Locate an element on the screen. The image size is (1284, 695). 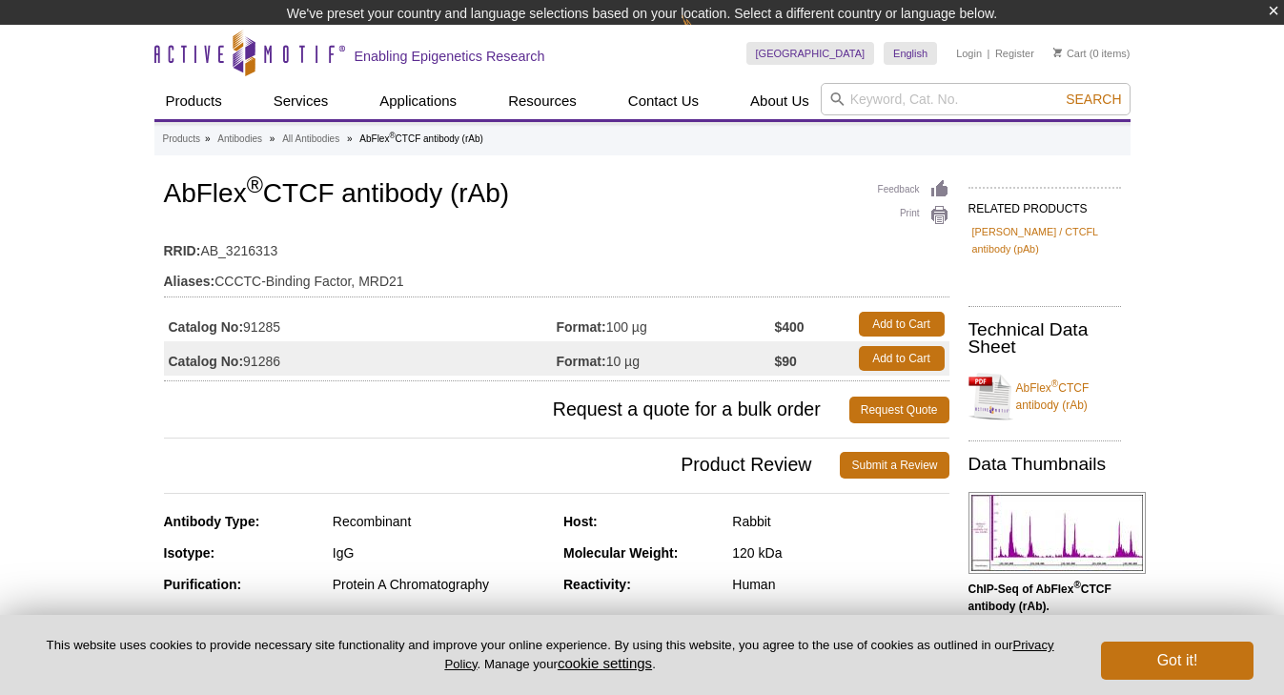
button: Got it! is located at coordinates (1177, 660).